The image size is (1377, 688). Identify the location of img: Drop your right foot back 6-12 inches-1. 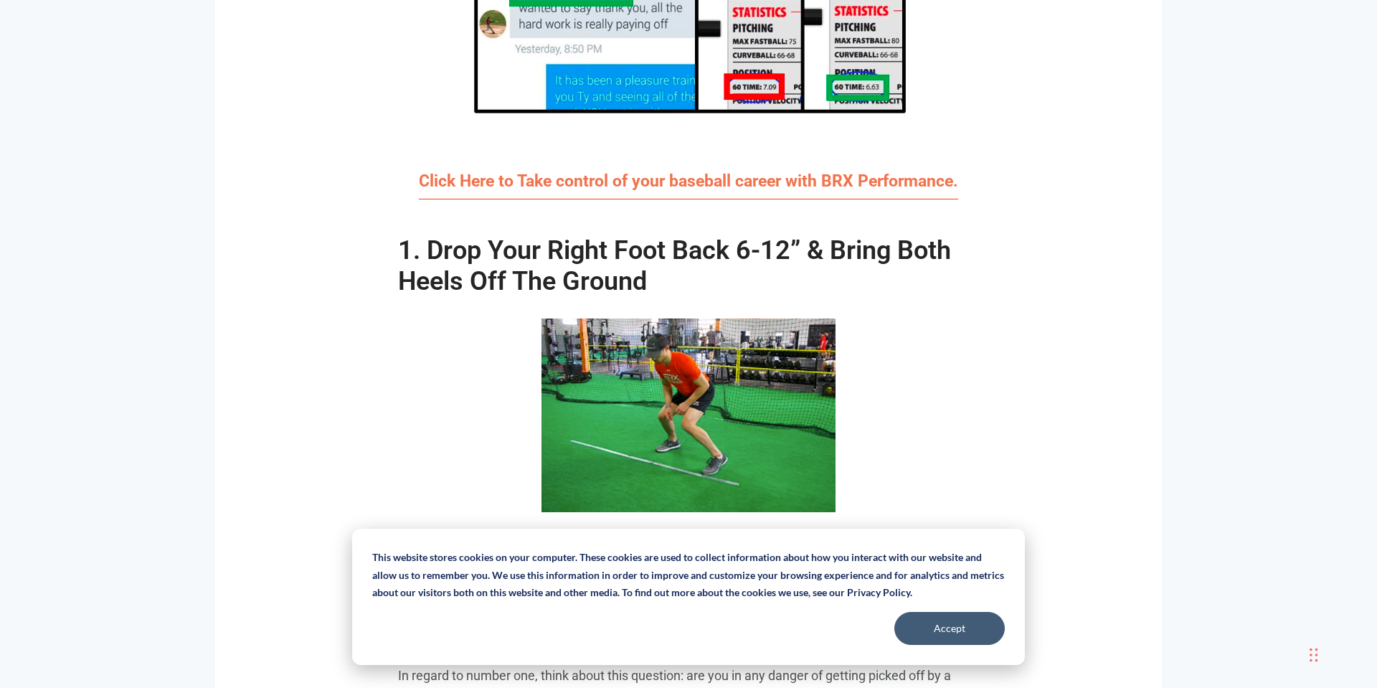
(689, 415).